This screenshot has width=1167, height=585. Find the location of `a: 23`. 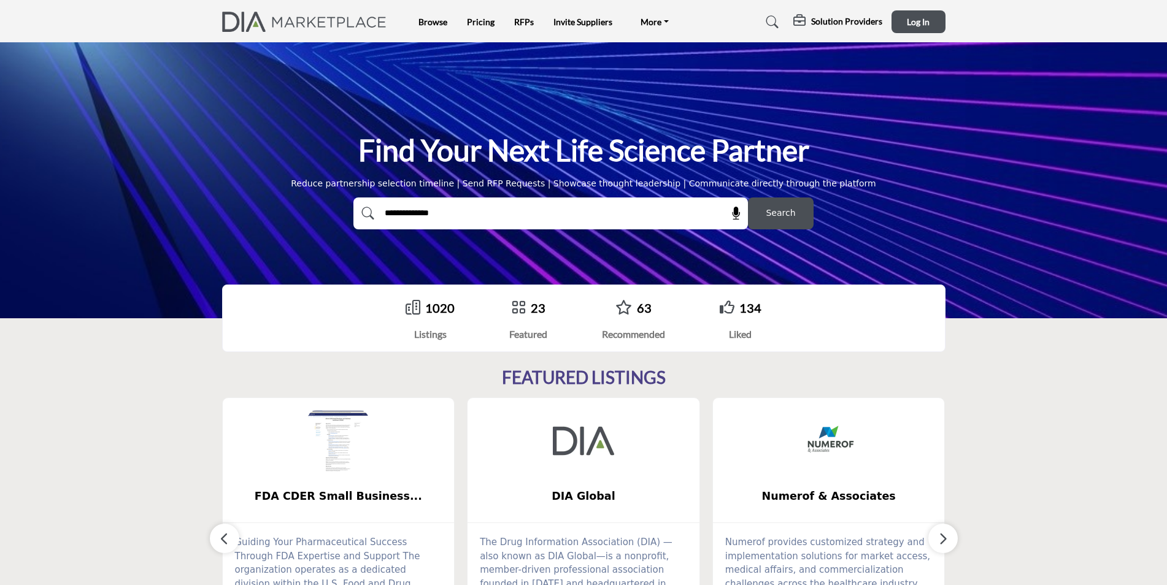

a: 23 is located at coordinates (538, 308).